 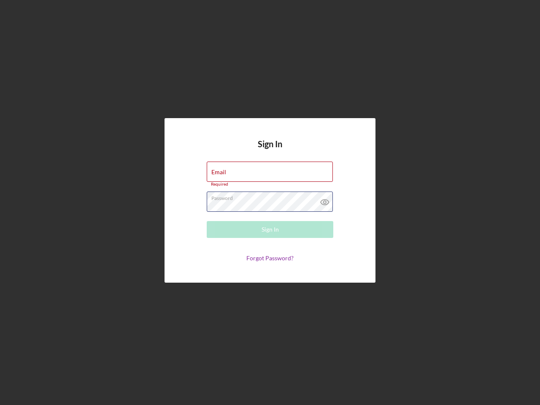 What do you see at coordinates (272, 197) in the screenshot?
I see `label: Password` at bounding box center [272, 197].